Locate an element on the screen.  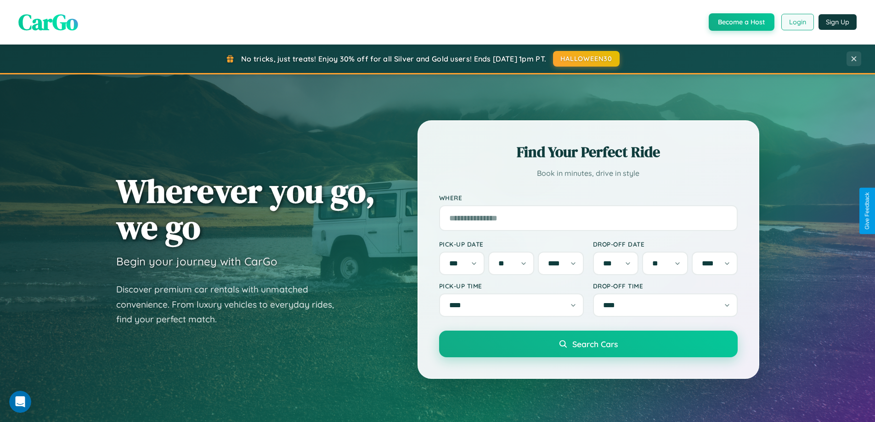
label: Drop-off Time is located at coordinates (665, 286).